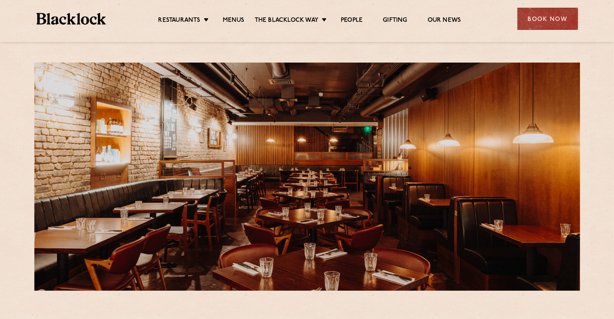 Image resolution: width=614 pixels, height=319 pixels. What do you see at coordinates (547, 19) in the screenshot?
I see `div: Book Now` at bounding box center [547, 19].